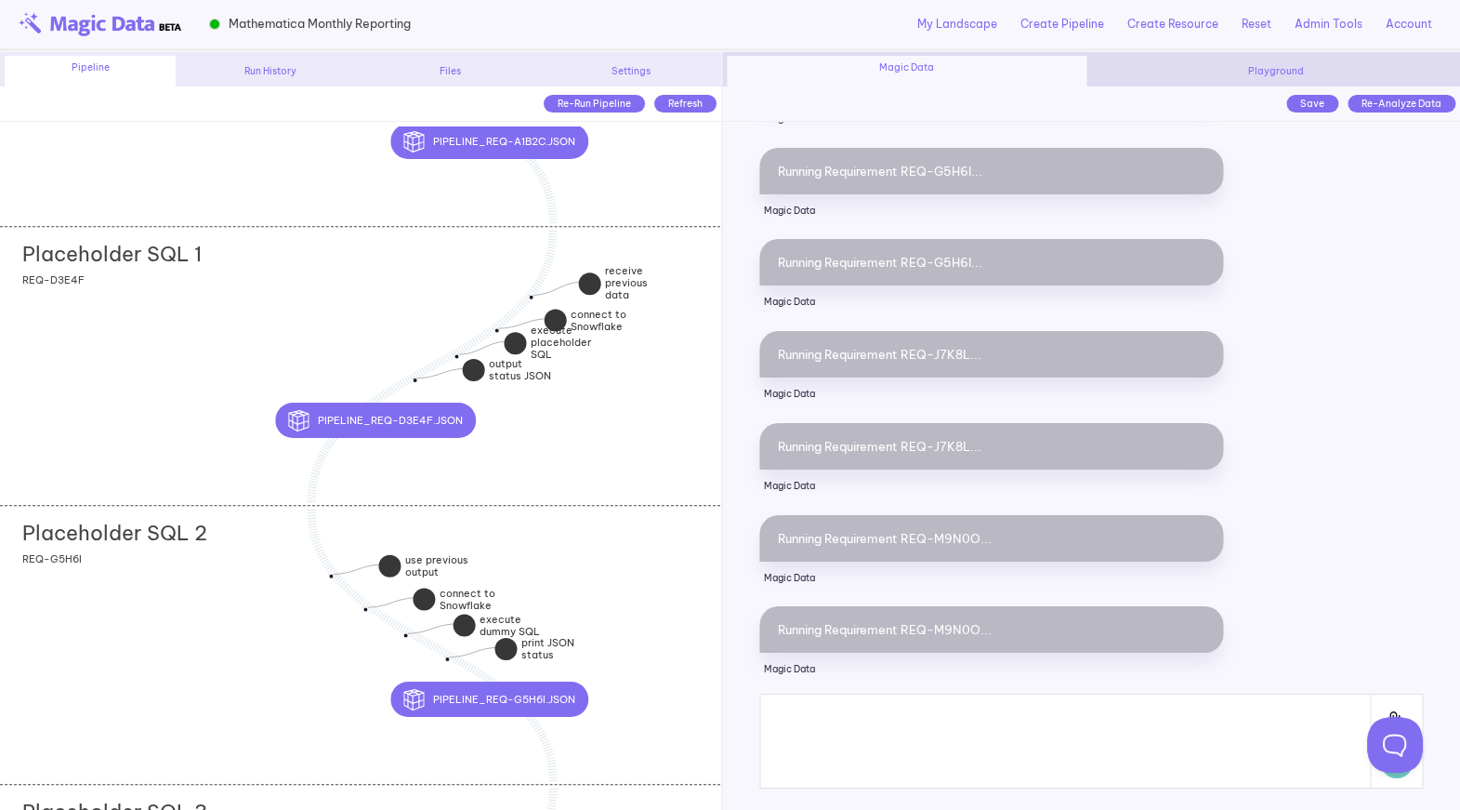 This screenshot has height=810, width=1460. I want to click on div: Re-Run Pipeline, so click(594, 103).